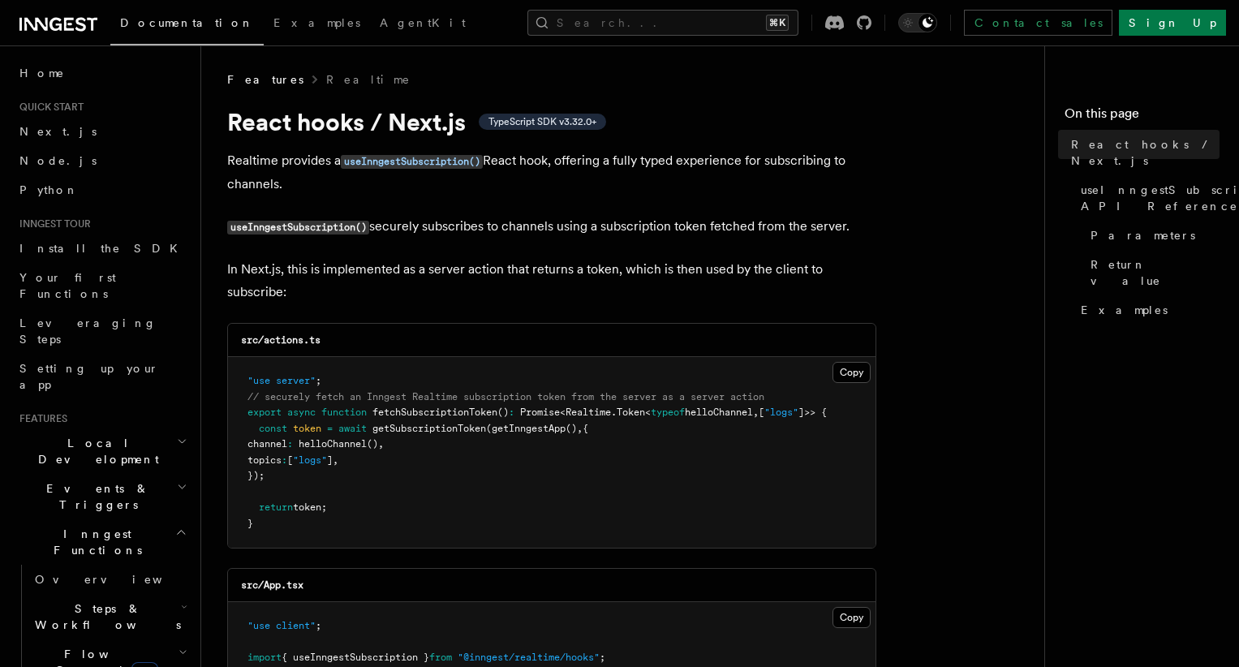  What do you see at coordinates (101, 131) in the screenshot?
I see `a: Next.js` at bounding box center [101, 131].